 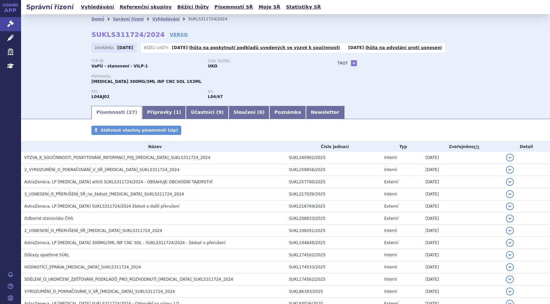 What do you see at coordinates (325, 113) in the screenshot?
I see `a: Newsletter` at bounding box center [325, 113].